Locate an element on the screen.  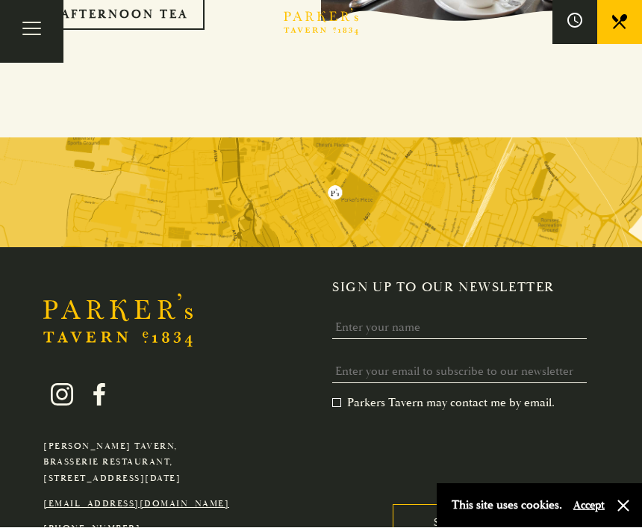
h2: Sign up to our newsletter is located at coordinates (465, 288).